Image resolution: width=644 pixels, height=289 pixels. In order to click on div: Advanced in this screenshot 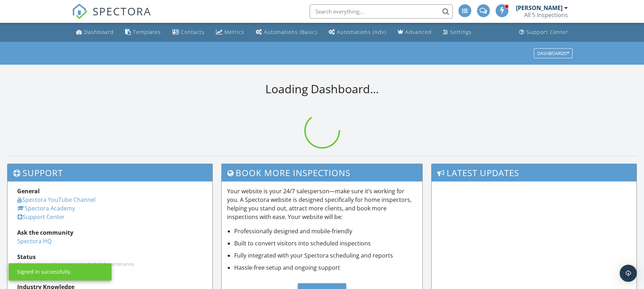, I will do `click(418, 32)`.